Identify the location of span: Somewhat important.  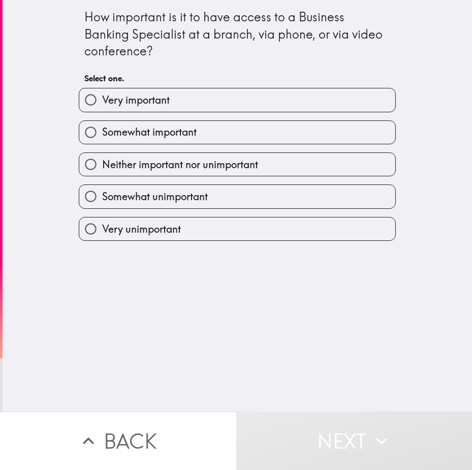
(149, 132).